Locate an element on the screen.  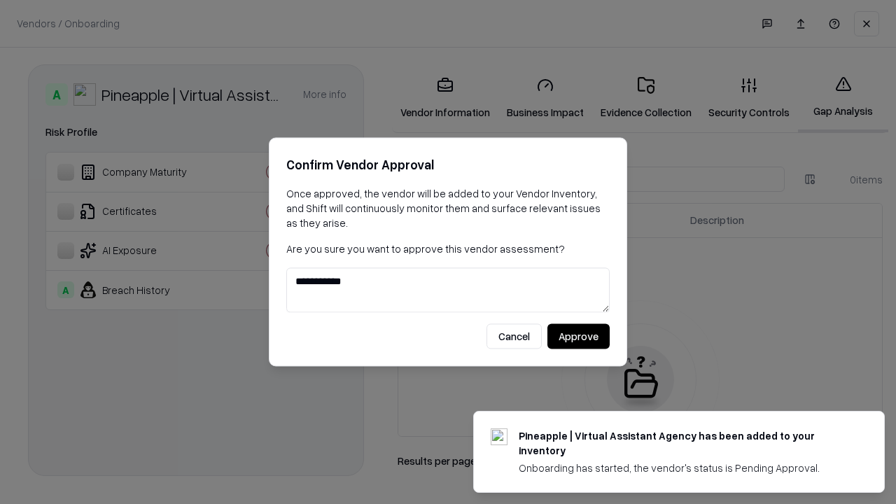
div: Pineapple | Virtual Assistant Agency has been added to your inventory is located at coordinates (684, 443).